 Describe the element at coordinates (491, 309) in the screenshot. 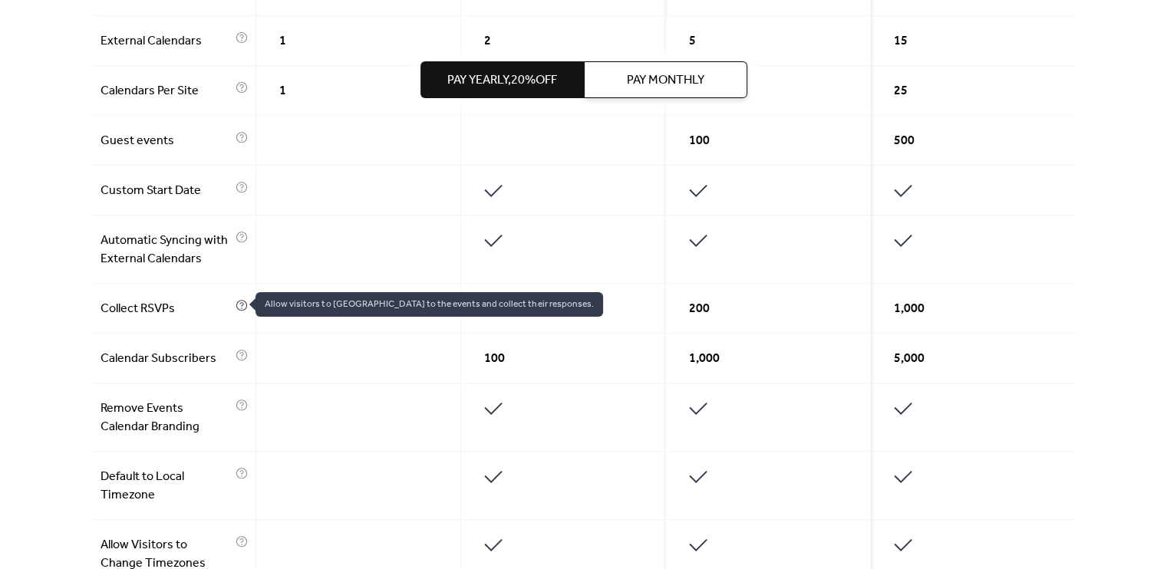

I see `span: 50` at that location.